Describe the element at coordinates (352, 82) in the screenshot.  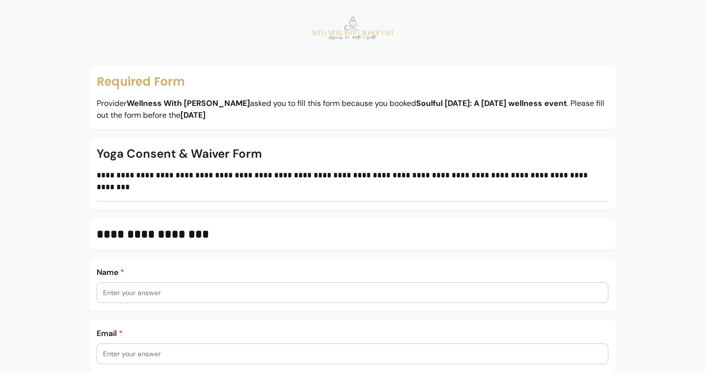
I see `p: Required Form` at that location.